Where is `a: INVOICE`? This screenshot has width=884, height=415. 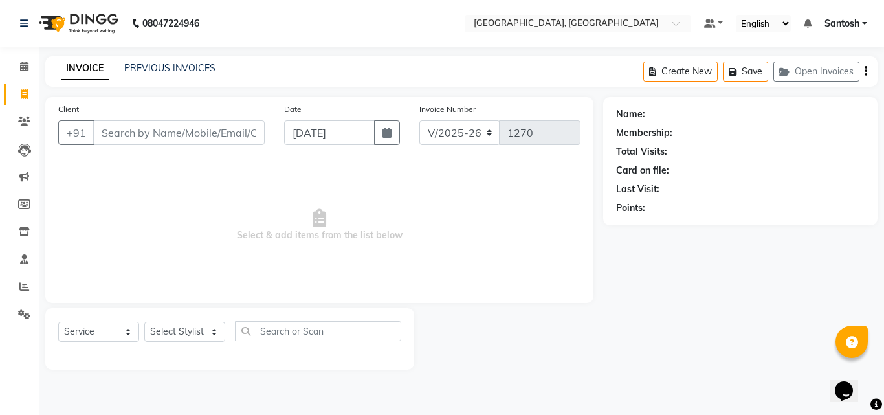 a: INVOICE is located at coordinates (85, 69).